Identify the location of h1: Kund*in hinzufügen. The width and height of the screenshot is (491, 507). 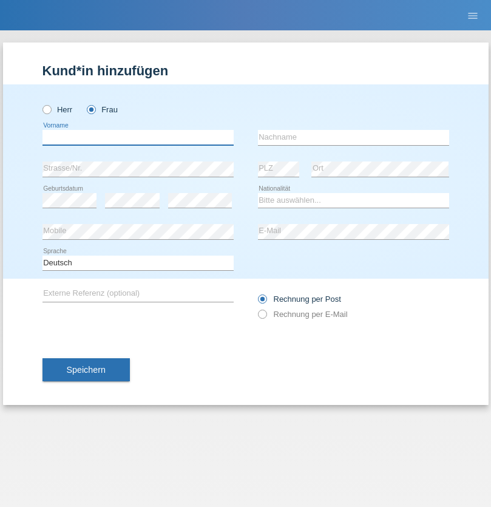
(246, 70).